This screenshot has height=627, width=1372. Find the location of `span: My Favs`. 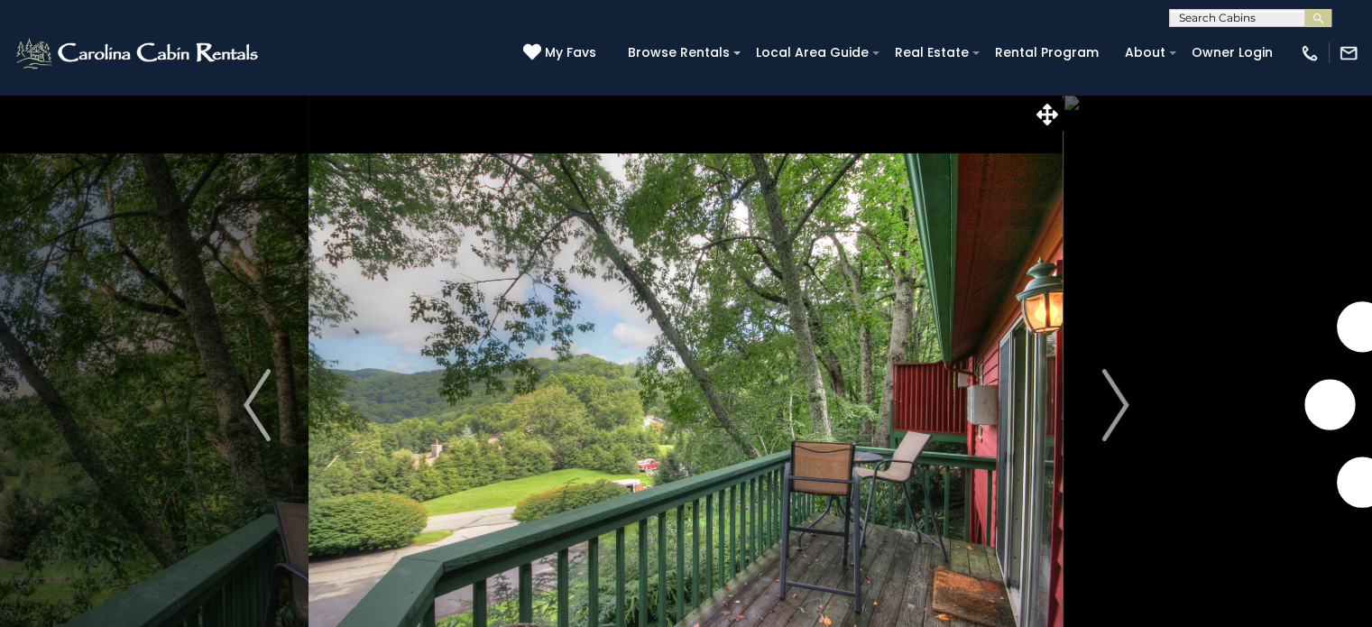

span: My Favs is located at coordinates (570, 52).